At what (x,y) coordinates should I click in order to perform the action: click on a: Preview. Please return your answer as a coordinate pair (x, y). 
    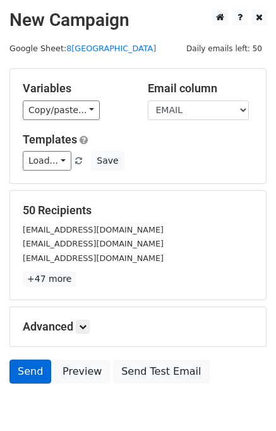
    Looking at the image, I should click on (82, 372).